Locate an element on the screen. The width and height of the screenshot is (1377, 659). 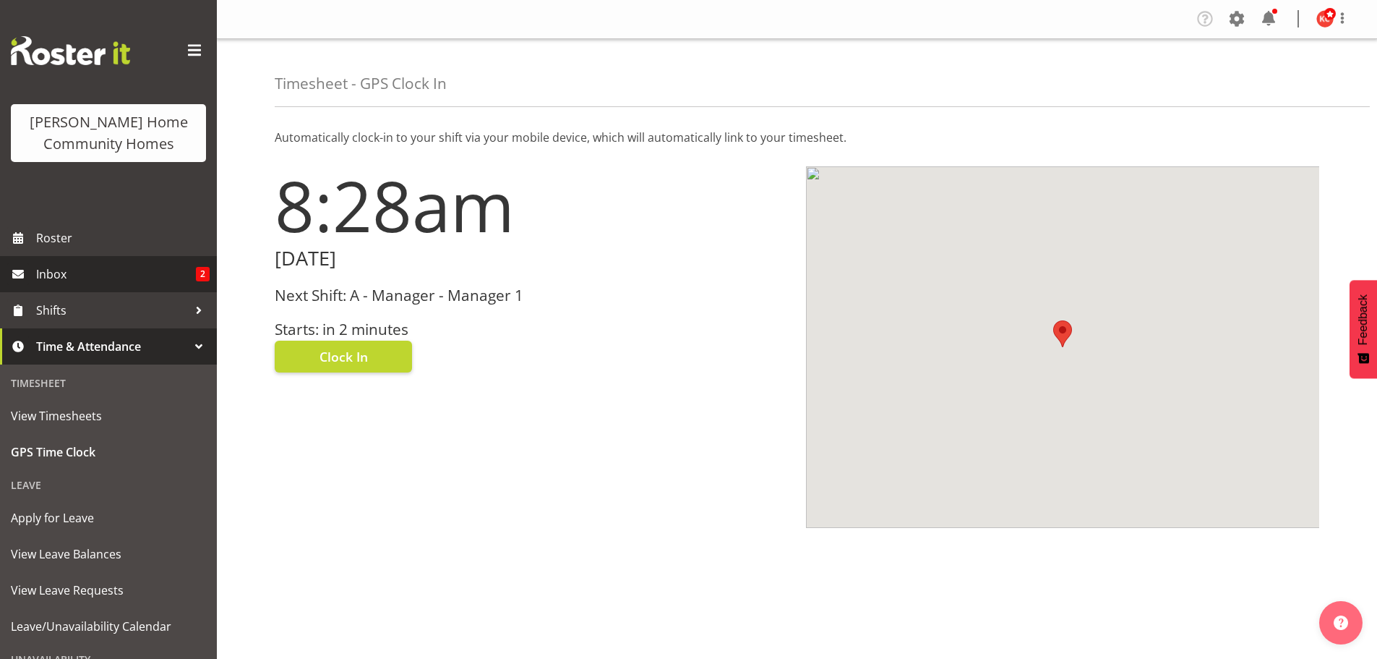
img: kirsty-crossley8517.jpg is located at coordinates (1325, 19).